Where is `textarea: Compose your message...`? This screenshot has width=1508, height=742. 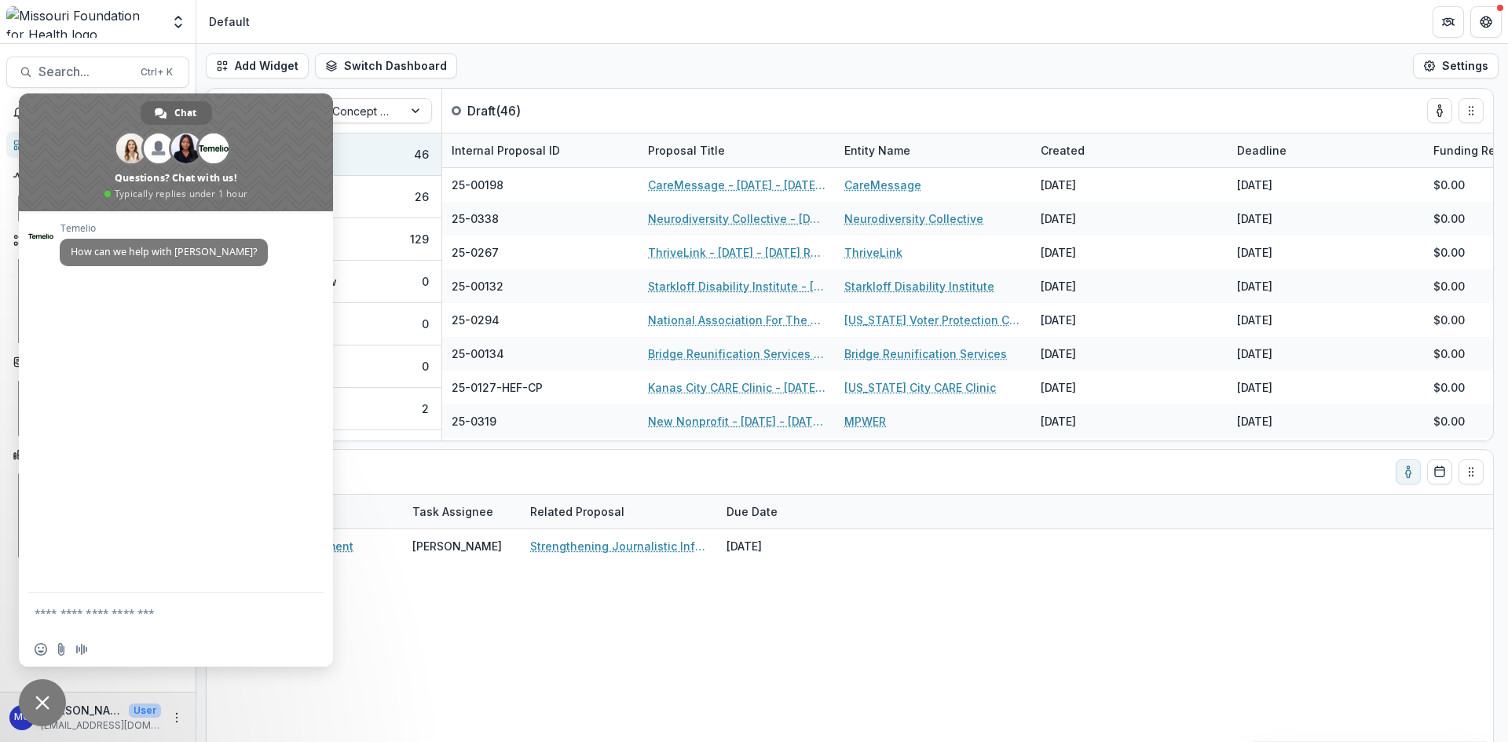
textarea: Compose your message... is located at coordinates (160, 613).